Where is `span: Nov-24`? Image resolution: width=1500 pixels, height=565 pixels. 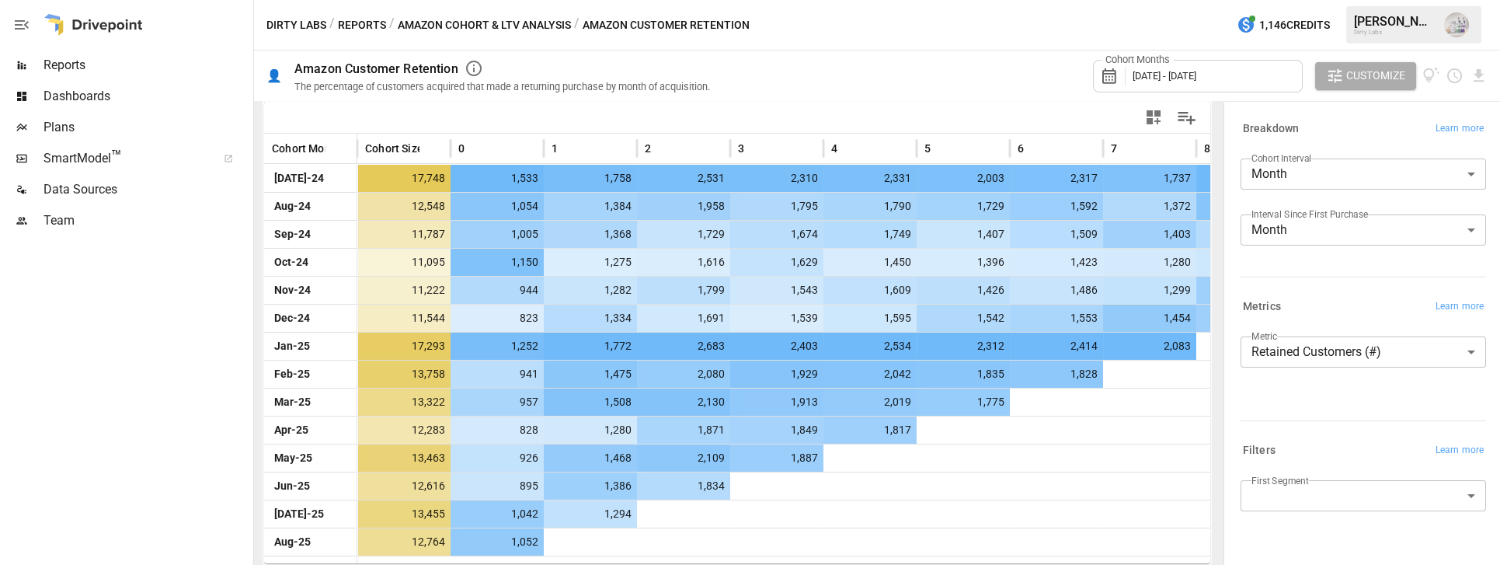 span: Nov-24 is located at coordinates (310, 290).